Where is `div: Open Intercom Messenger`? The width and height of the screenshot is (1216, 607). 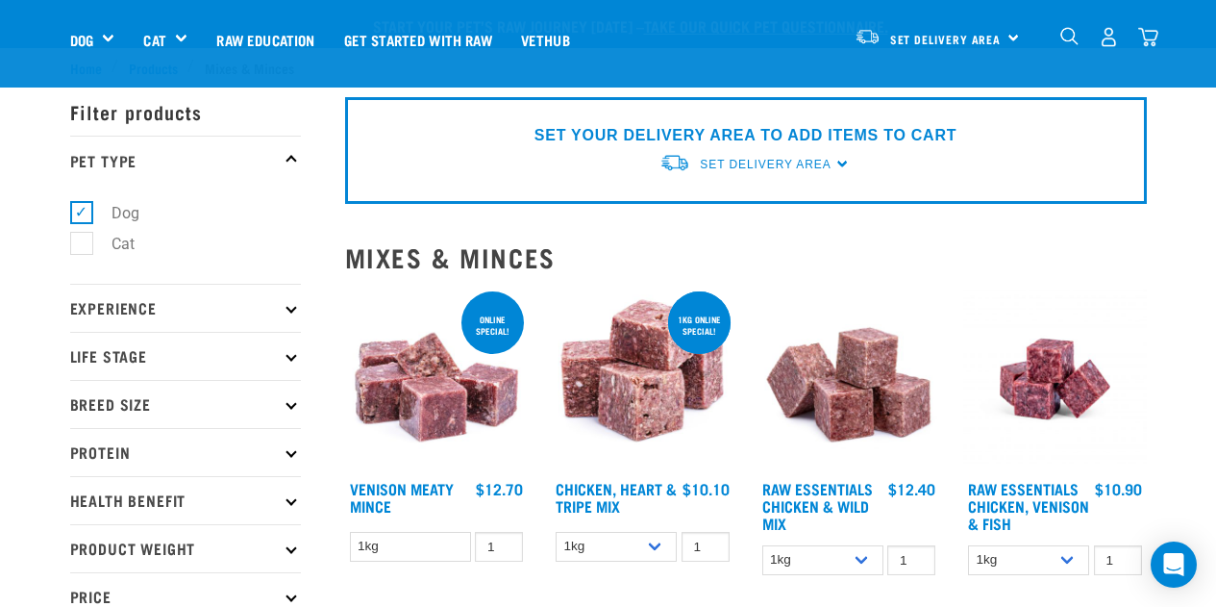
div: Open Intercom Messenger is located at coordinates (1174, 564).